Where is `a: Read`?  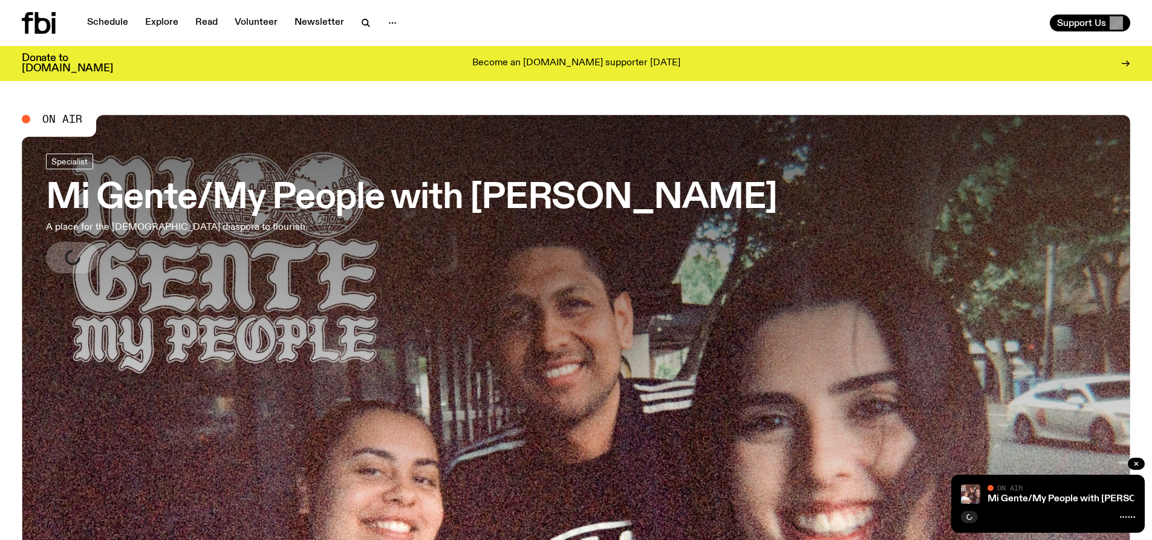
a: Read is located at coordinates (206, 23).